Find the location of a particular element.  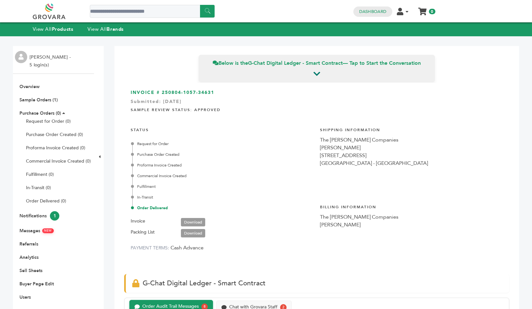

span: 0 is located at coordinates (432, 11).